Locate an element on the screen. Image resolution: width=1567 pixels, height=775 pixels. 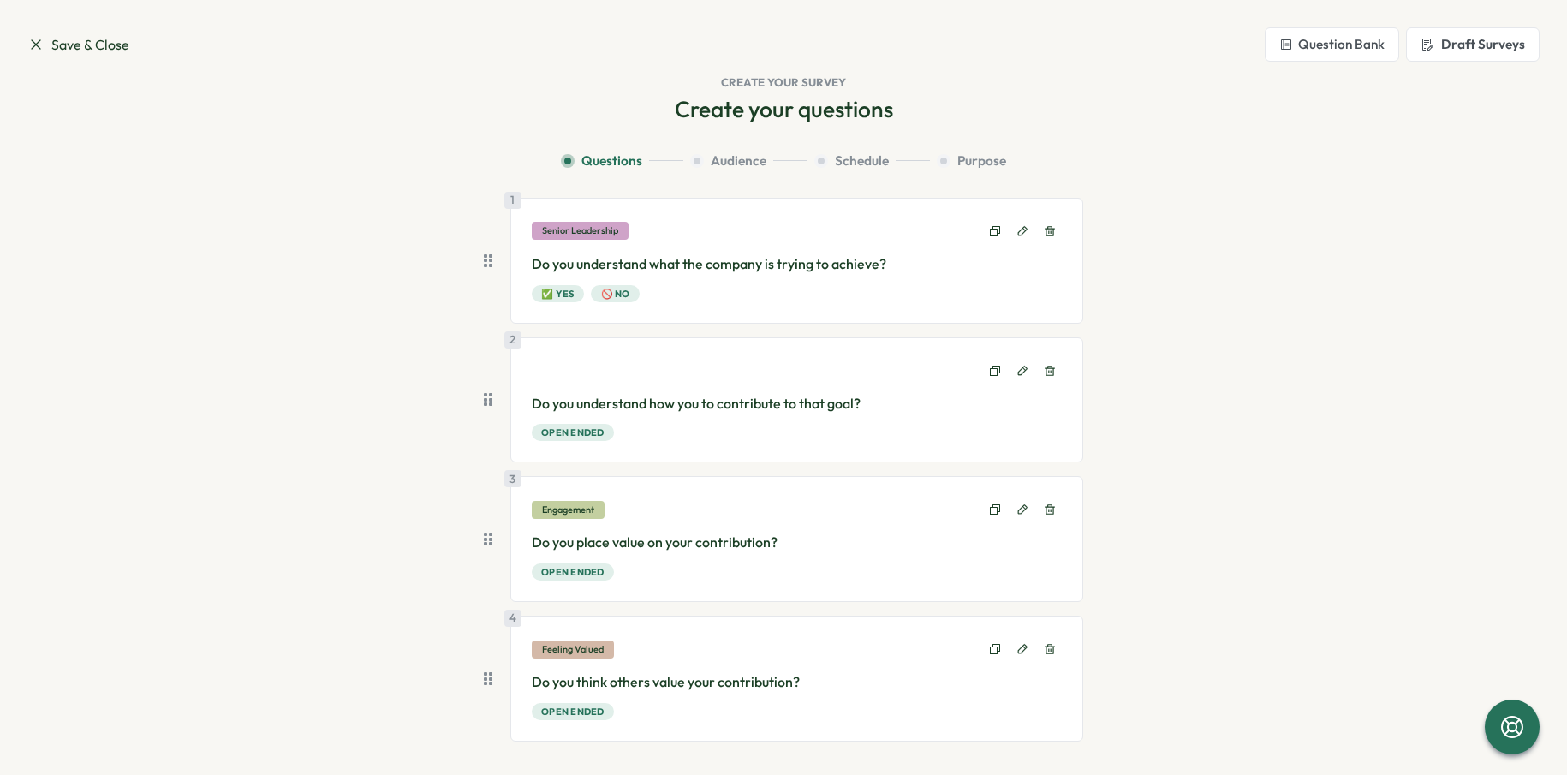
div: 3 is located at coordinates (513, 479).